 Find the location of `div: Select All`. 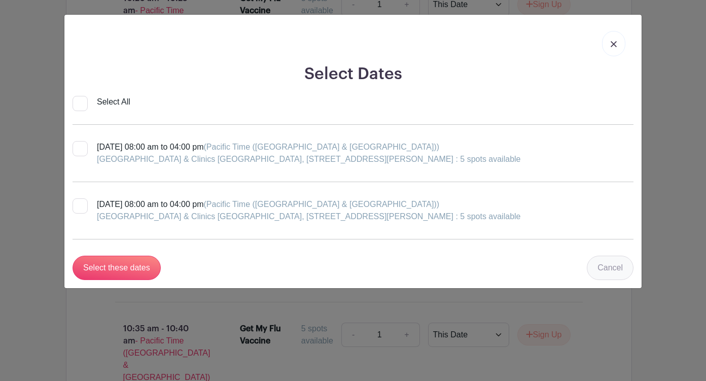

div: Select All is located at coordinates (114, 102).